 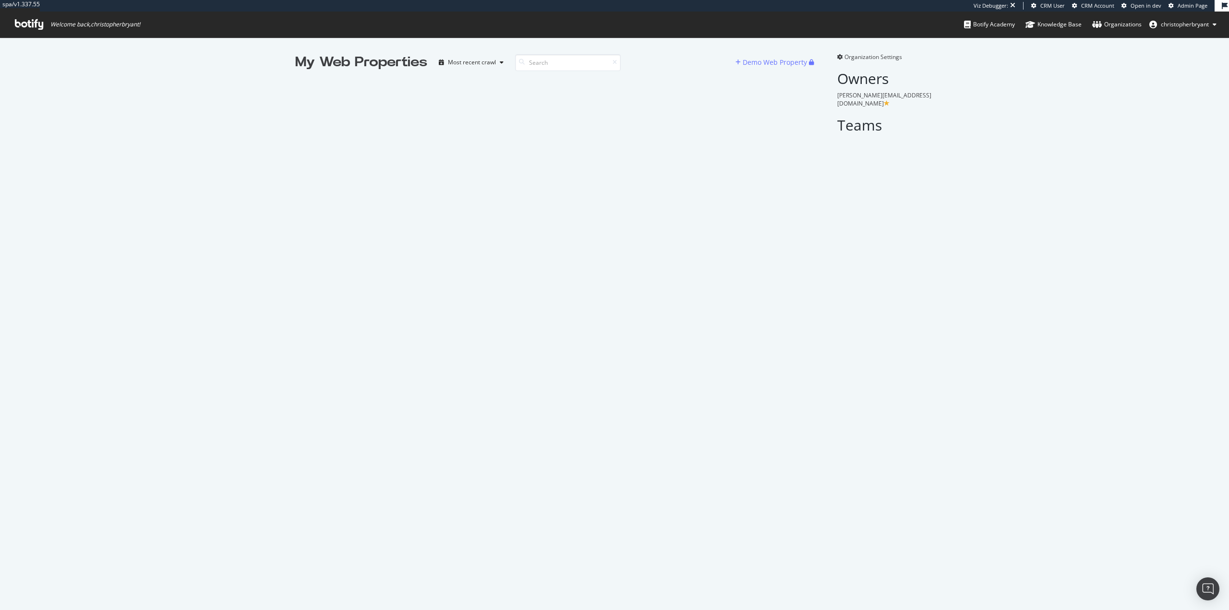 What do you see at coordinates (1048, 6) in the screenshot?
I see `a: CRM User` at bounding box center [1048, 6].